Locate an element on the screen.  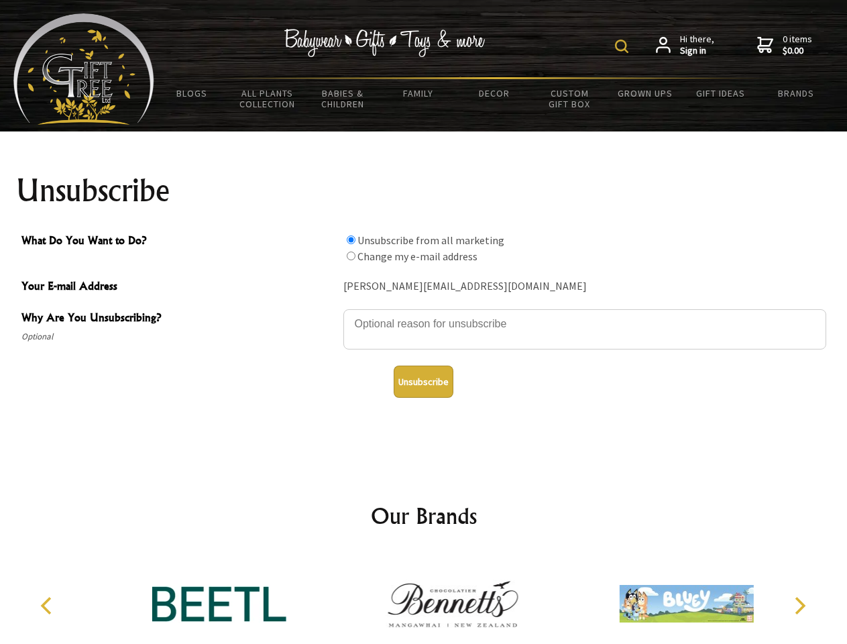
img: Babywear - Gifts - Toys & more is located at coordinates (385, 43).